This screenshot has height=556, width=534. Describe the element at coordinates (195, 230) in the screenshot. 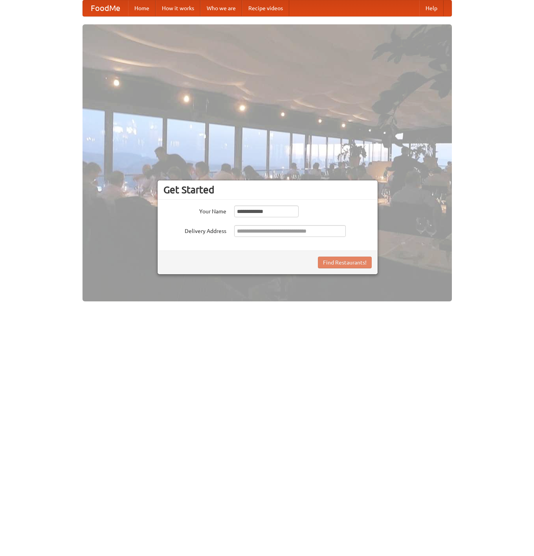

I see `label: Delivery Address` at that location.